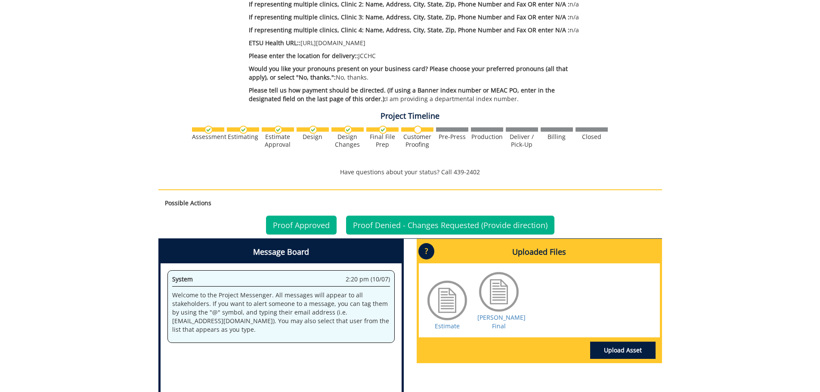  Describe the element at coordinates (409, 17) in the screenshot. I see `span: If representing multiple clinics, Clinic 3: Name, Address, City, State, Zip, Phone Number and Fax...` at that location.